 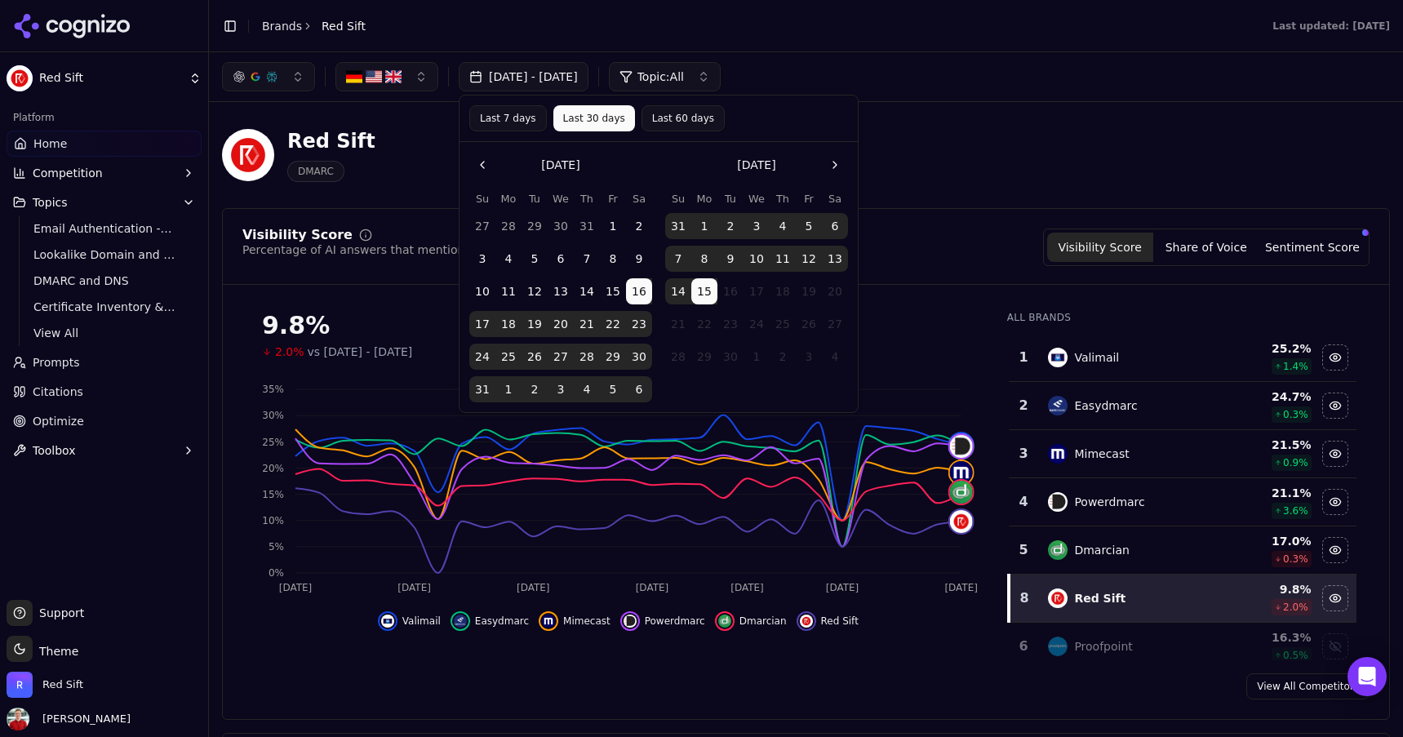 What do you see at coordinates (757, 198) in the screenshot?
I see `th: Wednesday` at bounding box center [757, 198].